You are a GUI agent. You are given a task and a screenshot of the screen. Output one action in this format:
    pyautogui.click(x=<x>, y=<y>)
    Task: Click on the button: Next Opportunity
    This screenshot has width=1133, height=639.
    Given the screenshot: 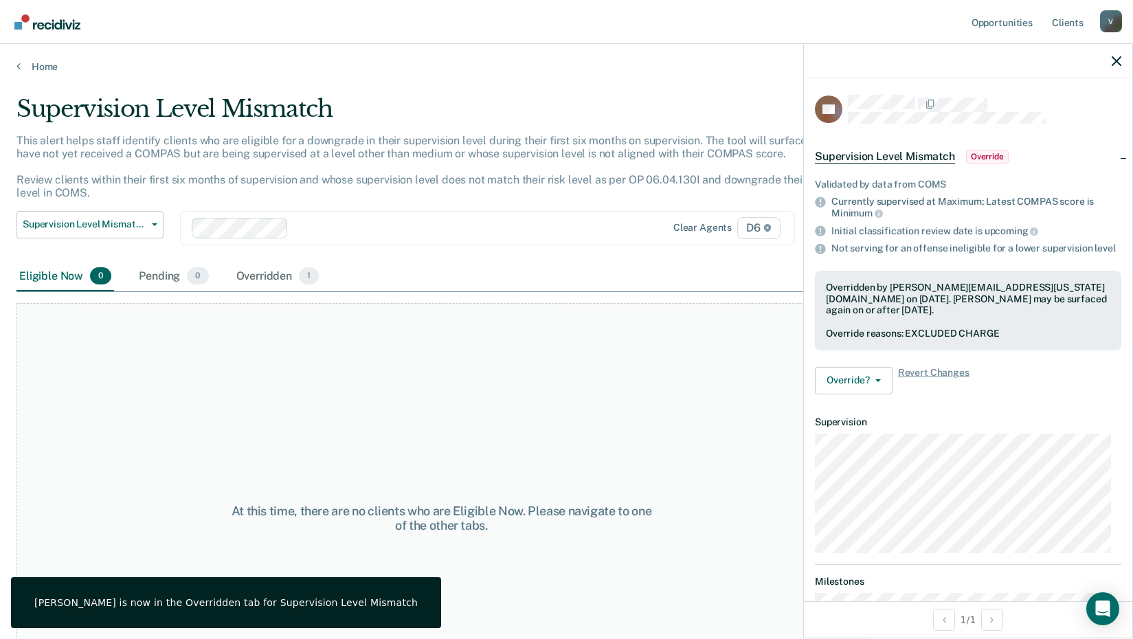 What is the action you would take?
    pyautogui.click(x=992, y=620)
    